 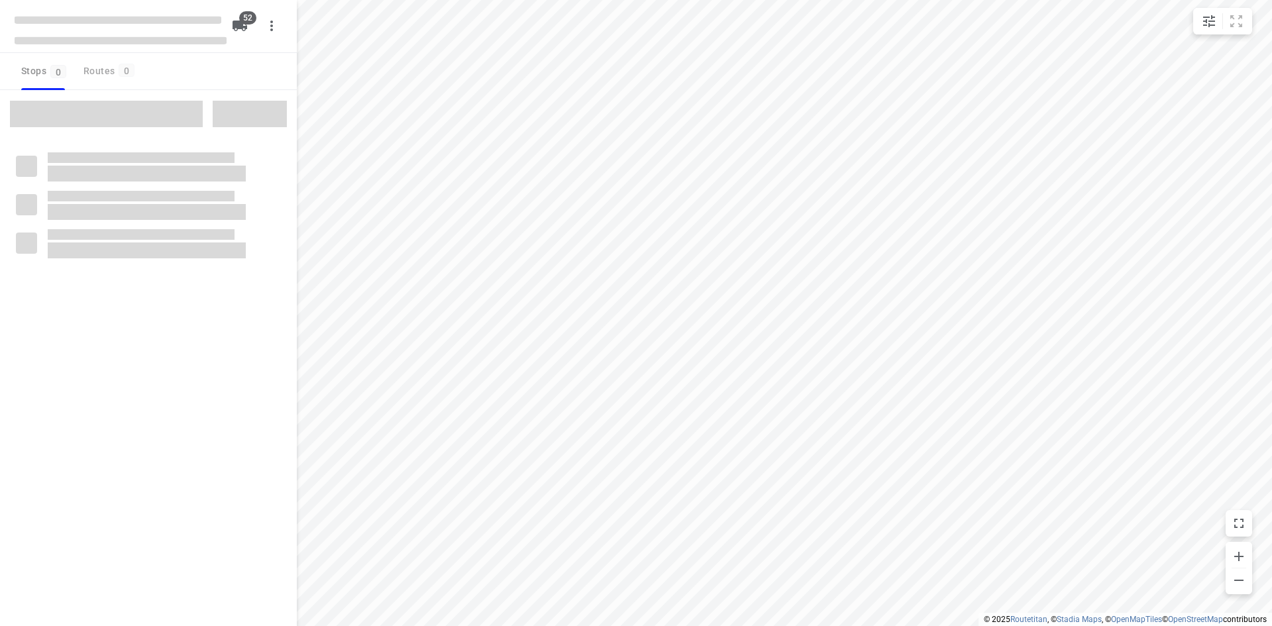 What do you see at coordinates (1195, 620) in the screenshot?
I see `a: OpenStreetMap` at bounding box center [1195, 620].